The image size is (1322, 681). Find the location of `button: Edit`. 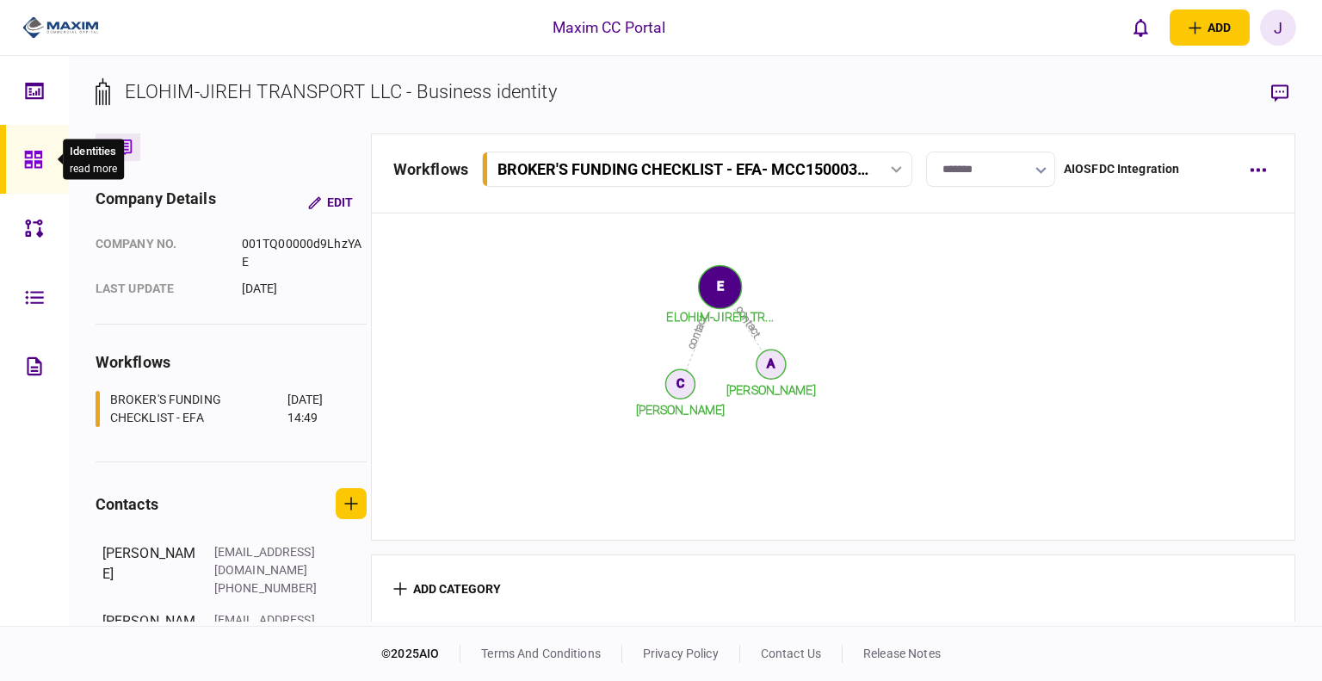

button: Edit is located at coordinates (330, 202).